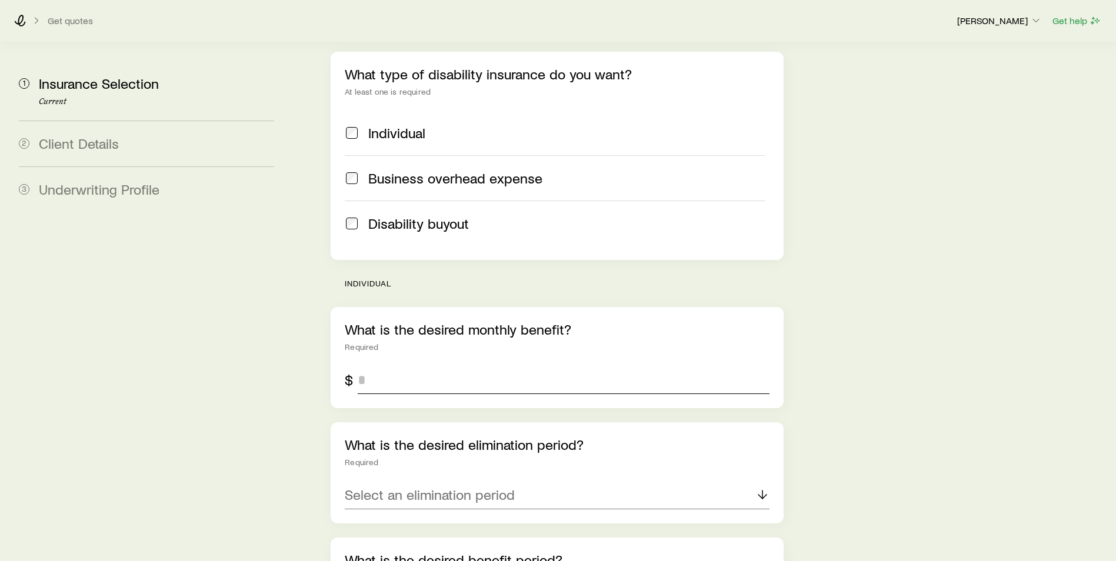 Image resolution: width=1116 pixels, height=561 pixels. I want to click on span: Client Details, so click(79, 143).